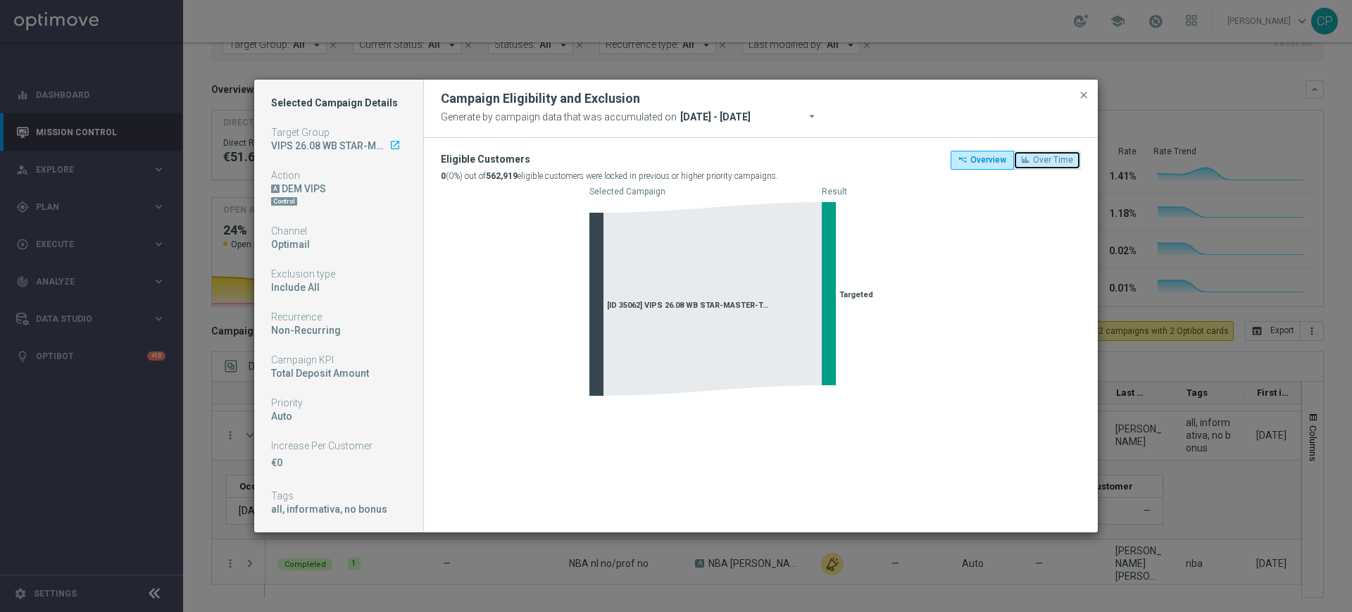 This screenshot has width=1352, height=612. What do you see at coordinates (339, 416) in the screenshot?
I see `div: Auto` at bounding box center [339, 416].